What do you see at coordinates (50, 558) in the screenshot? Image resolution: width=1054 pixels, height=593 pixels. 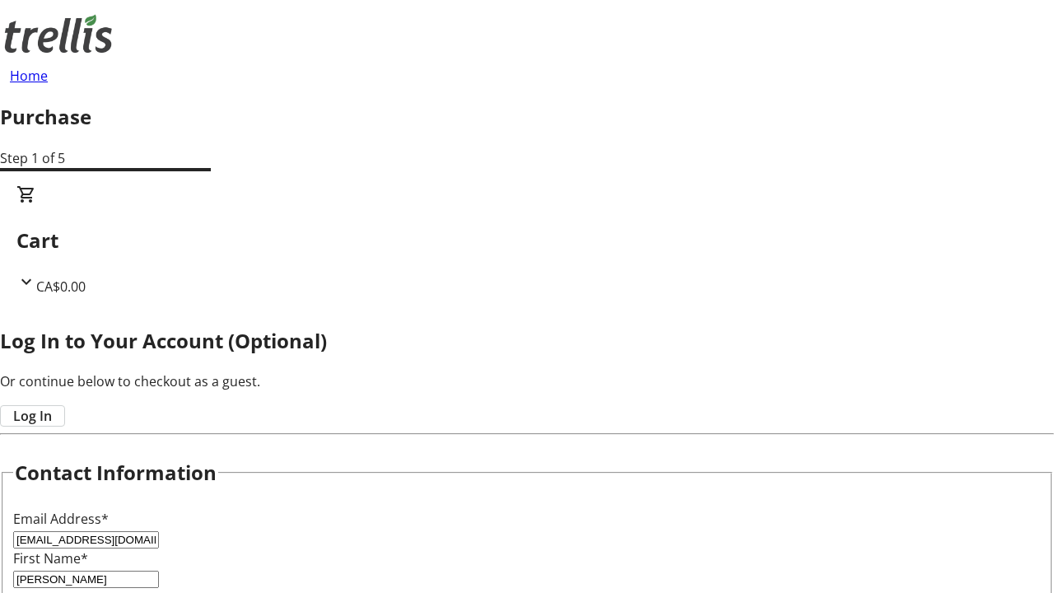 I see `label: First Name*` at bounding box center [50, 558].